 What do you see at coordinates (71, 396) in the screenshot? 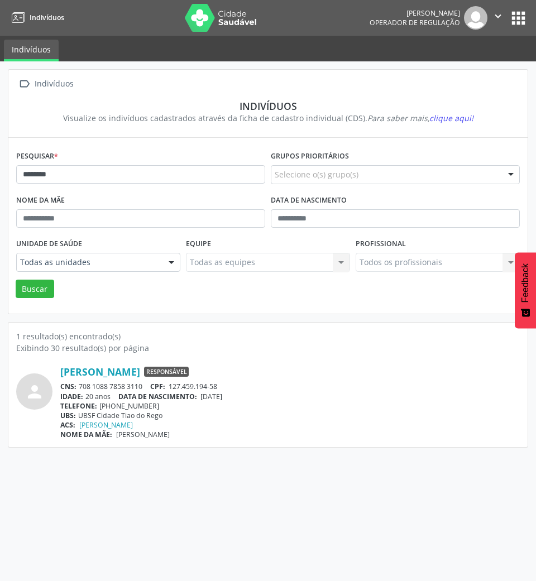
I see `span: IDADE:` at bounding box center [71, 396].